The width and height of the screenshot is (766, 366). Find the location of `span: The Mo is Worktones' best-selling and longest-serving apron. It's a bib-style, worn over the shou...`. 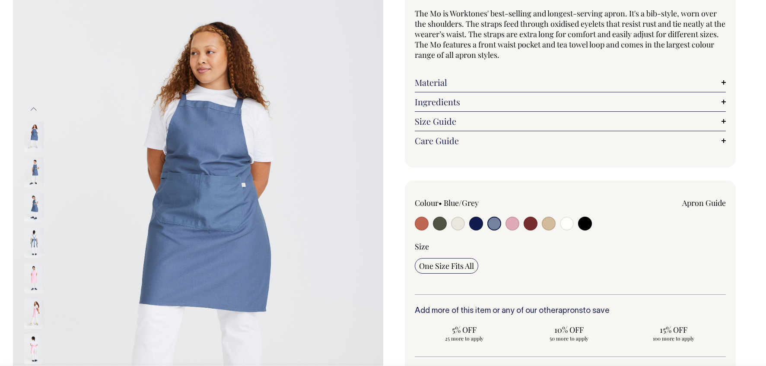

span: The Mo is Worktones' best-selling and longest-serving apron. It's a bib-style, worn over the shou... is located at coordinates (570, 34).